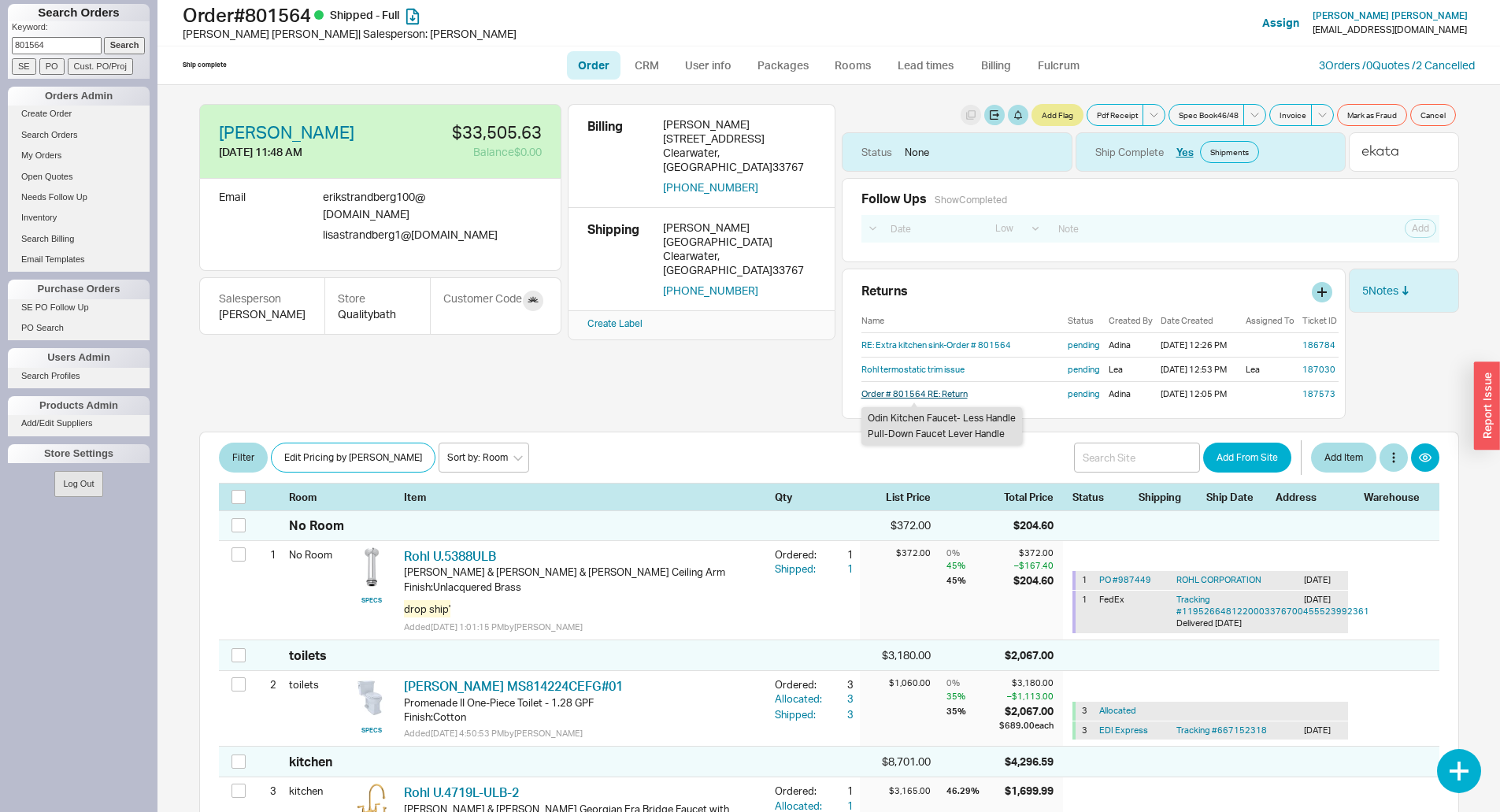  What do you see at coordinates (78, 483) in the screenshot?
I see `button: Log Out` at bounding box center [78, 483].